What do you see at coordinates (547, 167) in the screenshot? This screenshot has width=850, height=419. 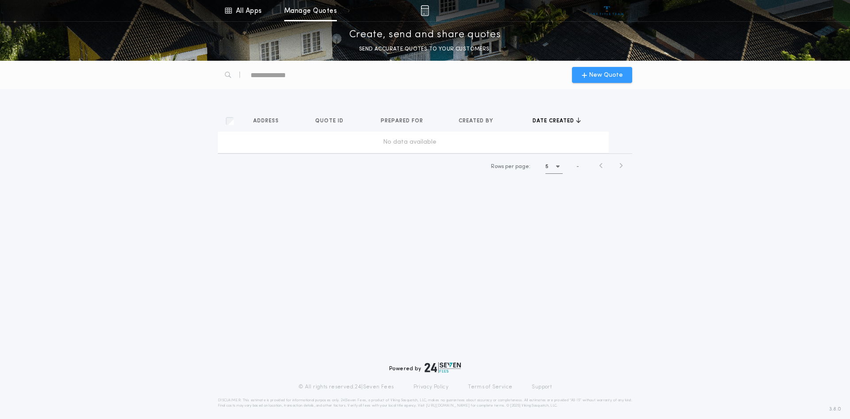 I see `h1: 5` at bounding box center [547, 167].